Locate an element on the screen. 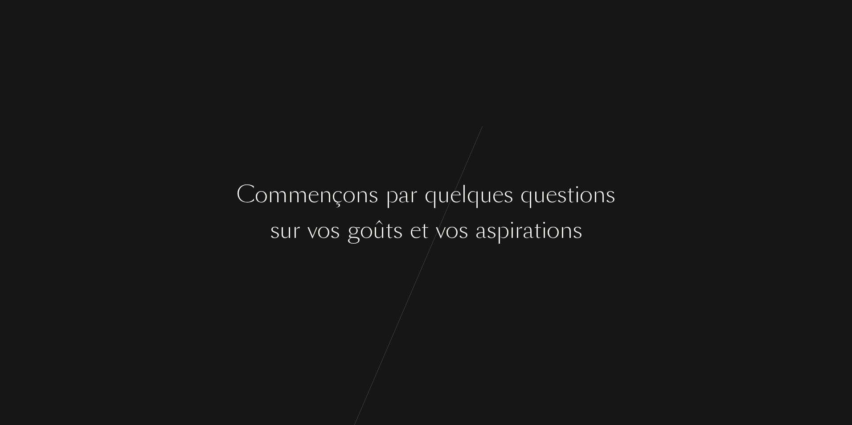 Image resolution: width=852 pixels, height=425 pixels. div: l is located at coordinates (464, 195).